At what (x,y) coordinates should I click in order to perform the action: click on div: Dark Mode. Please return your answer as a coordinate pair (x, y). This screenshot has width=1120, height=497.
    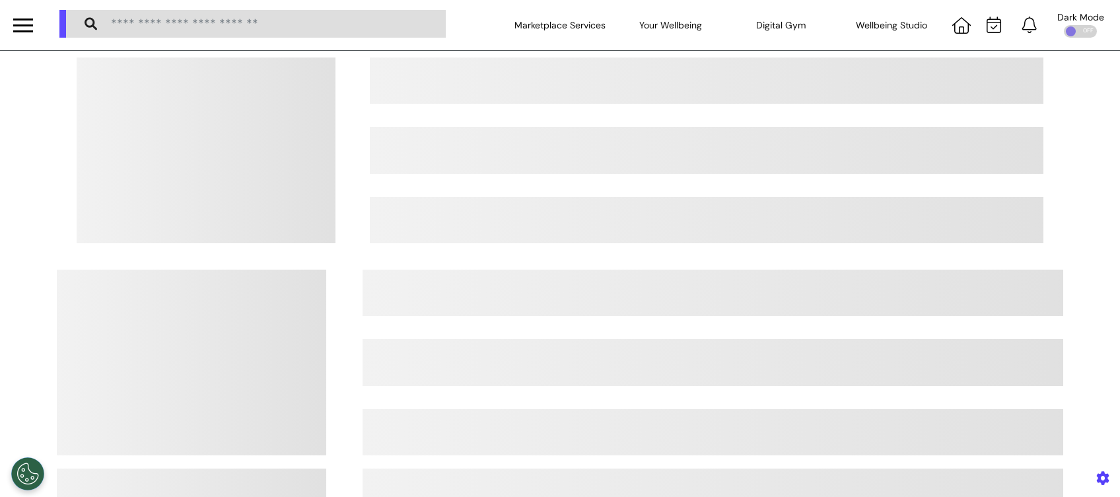
    Looking at the image, I should click on (1080, 17).